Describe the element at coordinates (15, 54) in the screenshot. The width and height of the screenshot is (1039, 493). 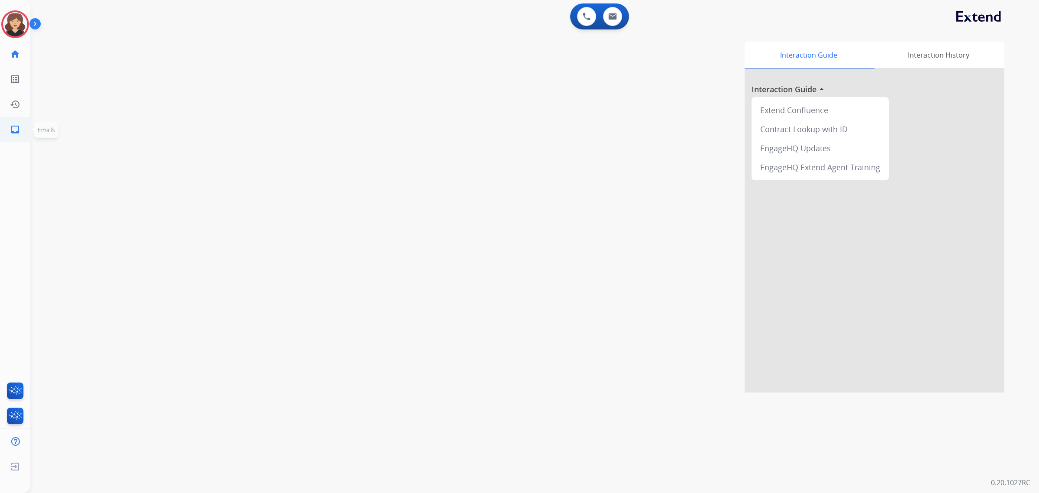
I see `mat-icon: home` at that location.